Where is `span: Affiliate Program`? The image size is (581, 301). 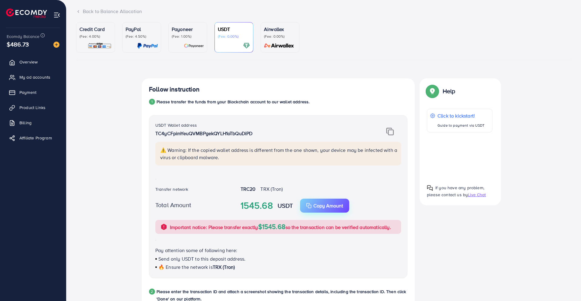 span: Affiliate Program is located at coordinates (36, 138).